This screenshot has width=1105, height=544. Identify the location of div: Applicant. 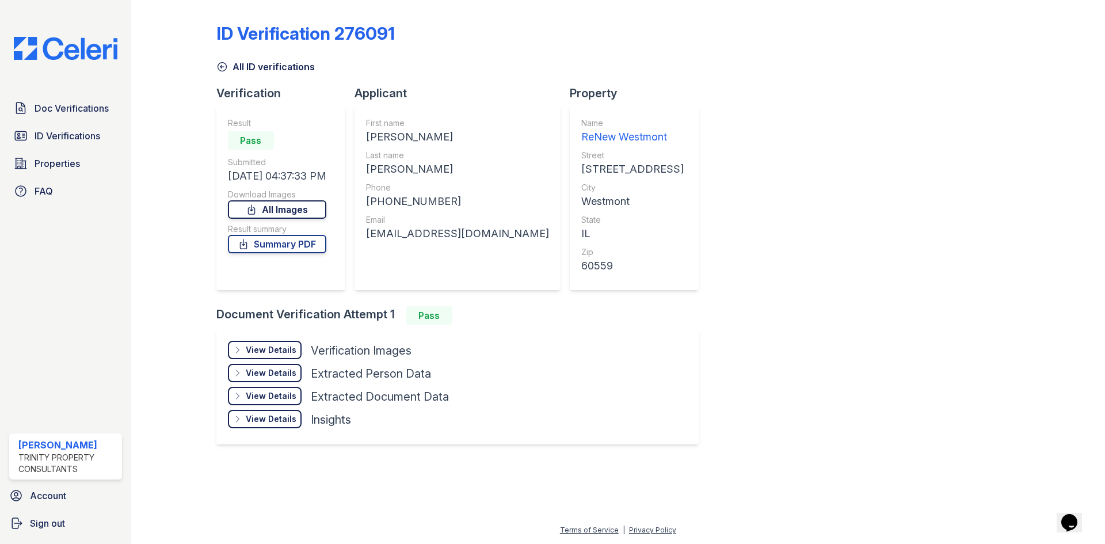
(462, 93).